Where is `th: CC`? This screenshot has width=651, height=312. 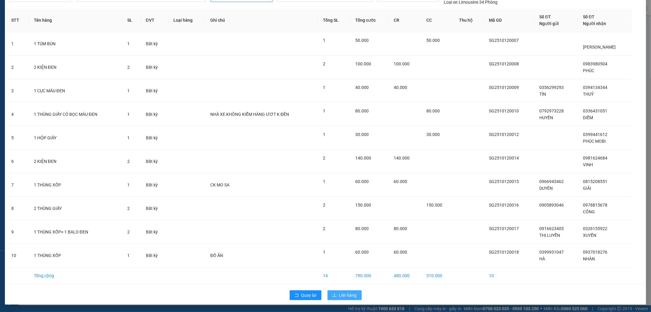 th: CC is located at coordinates (438, 20).